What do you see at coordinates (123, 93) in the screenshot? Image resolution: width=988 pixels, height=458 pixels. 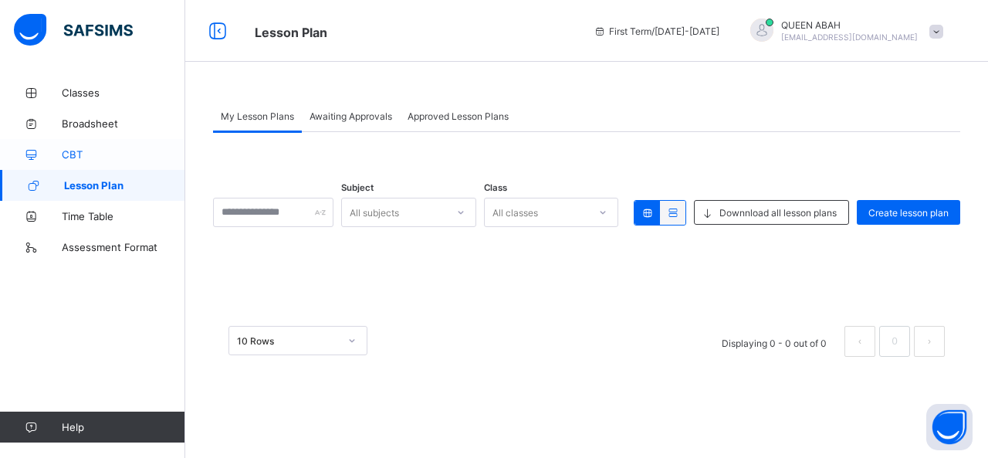 I see `span: Classes` at bounding box center [123, 93].